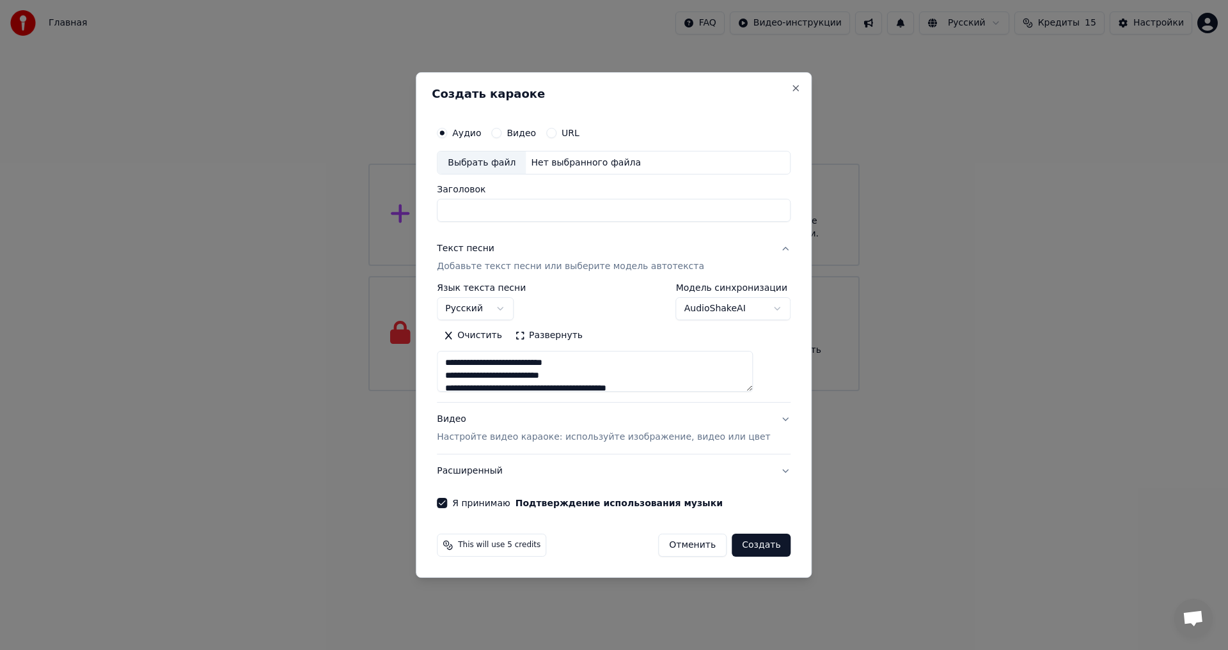  Describe the element at coordinates (613, 190) in the screenshot. I see `label: Заголовок` at that location.